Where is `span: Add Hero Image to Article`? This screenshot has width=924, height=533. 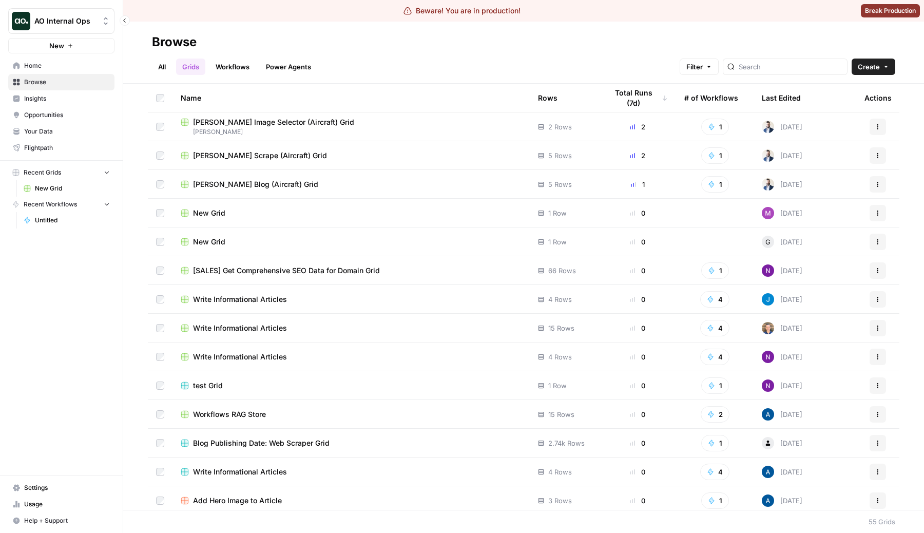
span: Add Hero Image to Article is located at coordinates (237, 500).